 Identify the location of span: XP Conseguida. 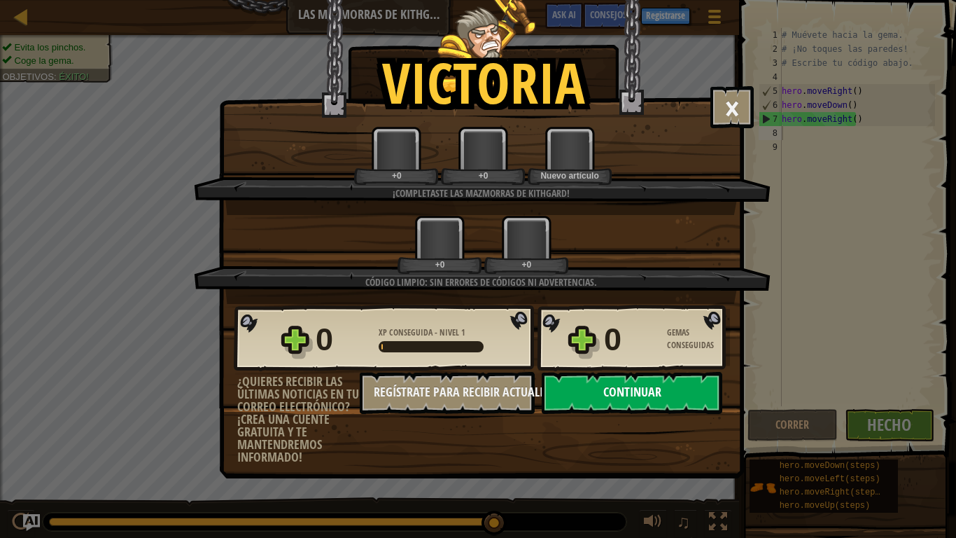
(407, 332).